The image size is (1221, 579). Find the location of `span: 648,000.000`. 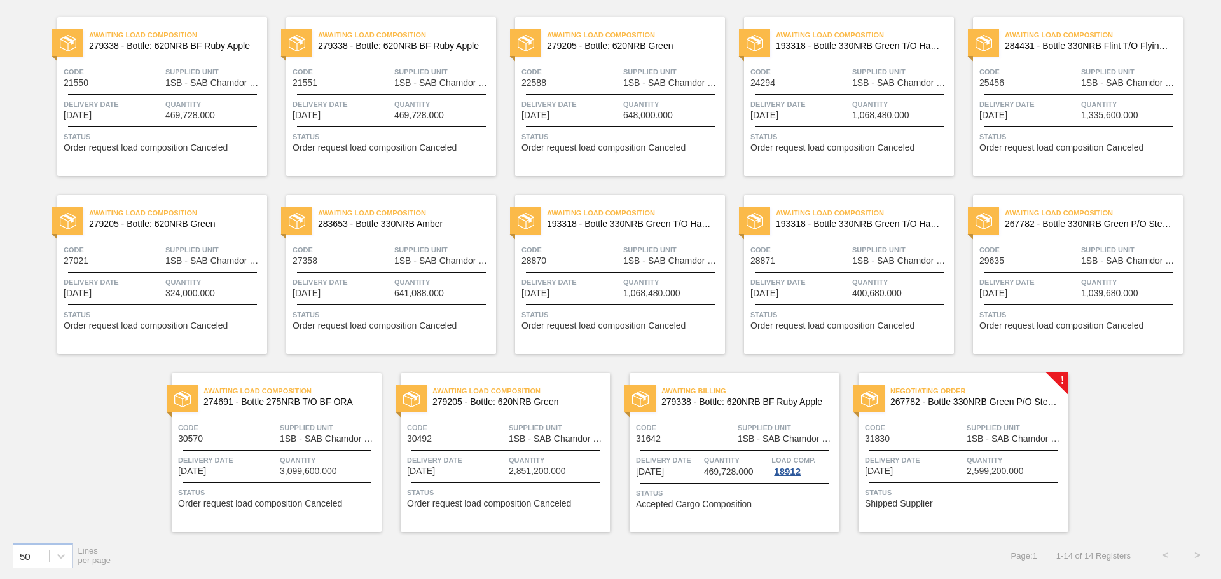

span: 648,000.000 is located at coordinates (648, 115).